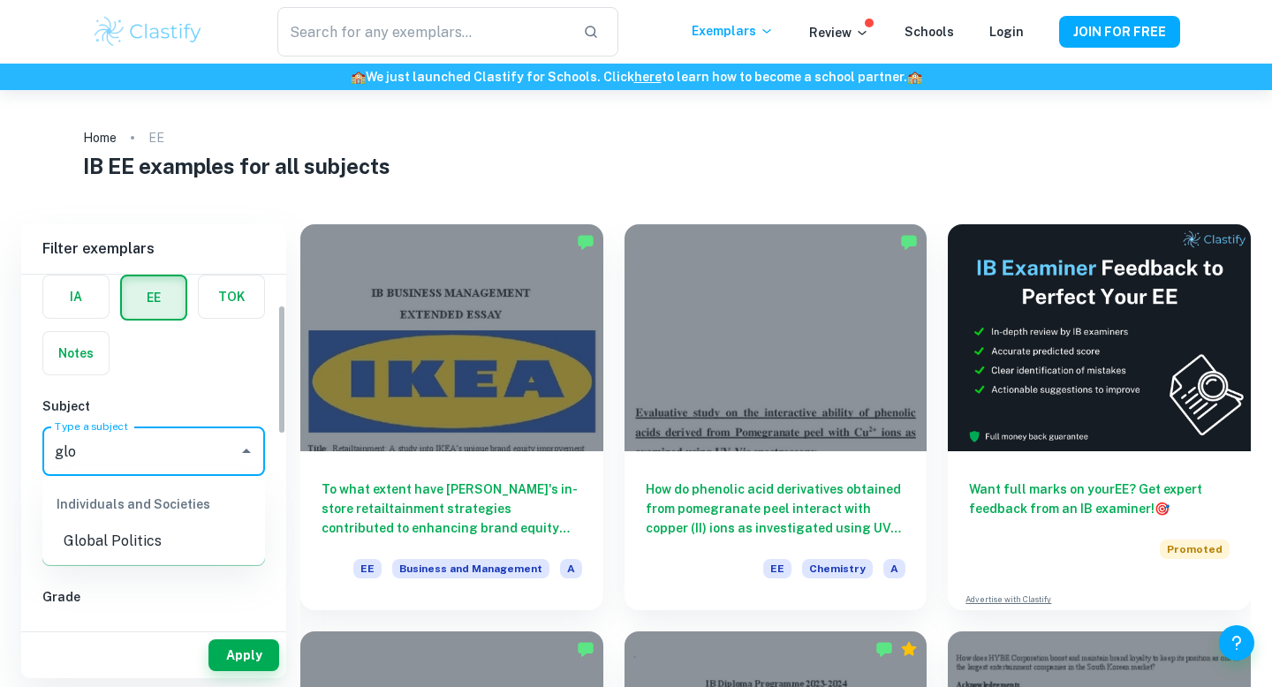  Describe the element at coordinates (1119, 32) in the screenshot. I see `a: JOIN FOR FREE` at that location.